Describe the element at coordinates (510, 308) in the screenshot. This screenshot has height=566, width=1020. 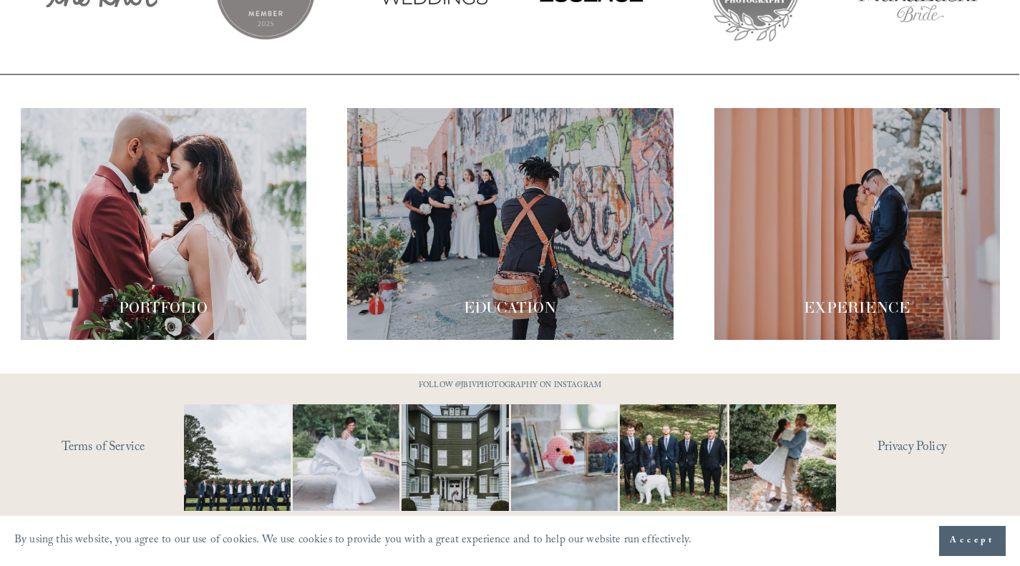
I see `span: EDUCATION` at that location.